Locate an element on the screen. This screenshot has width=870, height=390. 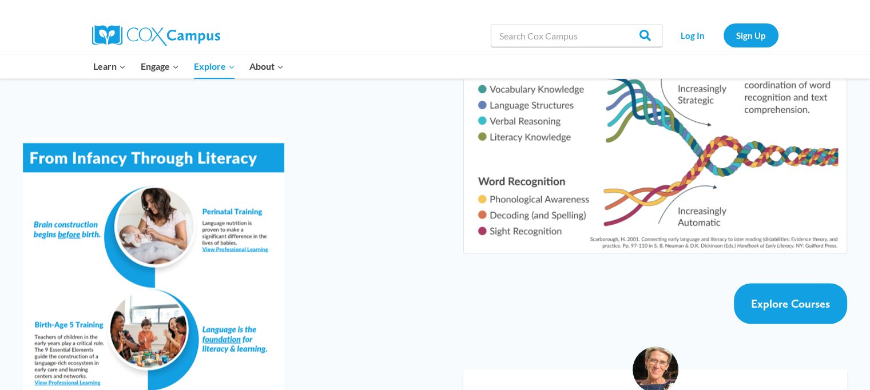
img: Cox Campus is located at coordinates (156, 35).